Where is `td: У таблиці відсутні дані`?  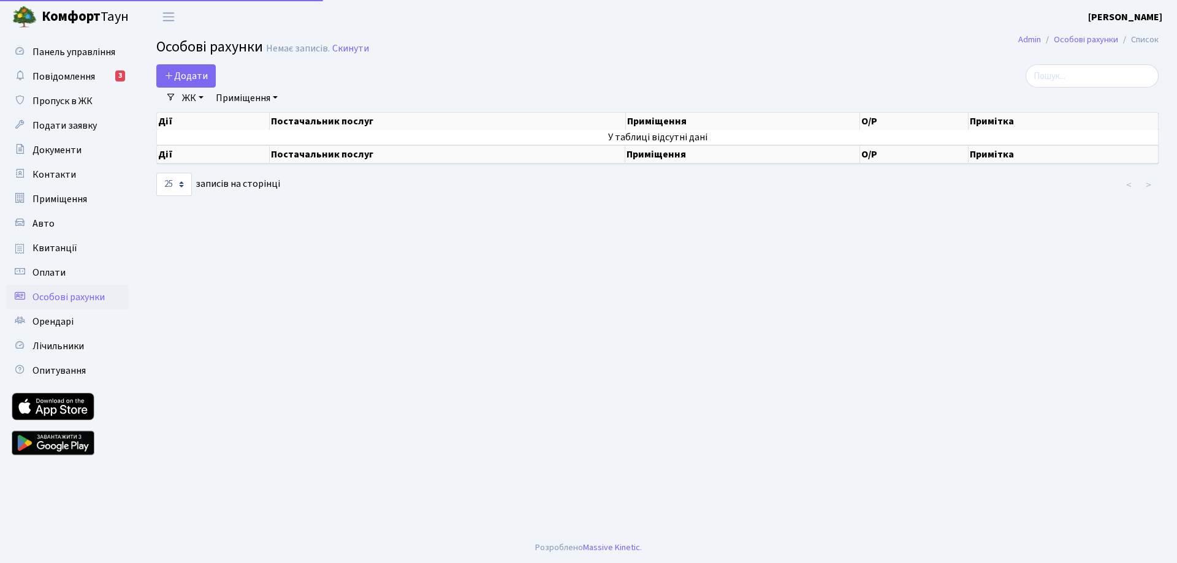
td: У таблиці відсутні дані is located at coordinates (658, 137).